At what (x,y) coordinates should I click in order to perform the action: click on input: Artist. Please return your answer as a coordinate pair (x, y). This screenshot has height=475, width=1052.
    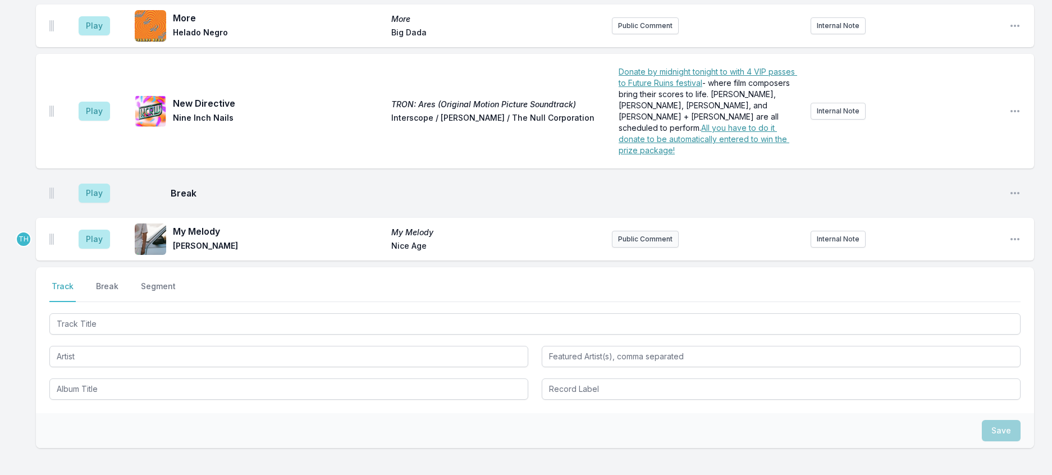
    Looking at the image, I should click on (288, 356).